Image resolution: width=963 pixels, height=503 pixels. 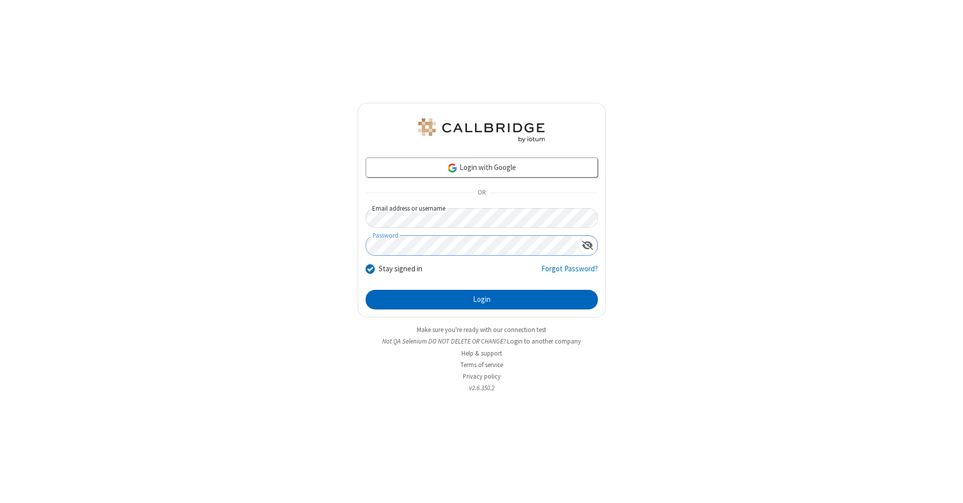 What do you see at coordinates (481, 193) in the screenshot?
I see `span: OR` at bounding box center [481, 193].